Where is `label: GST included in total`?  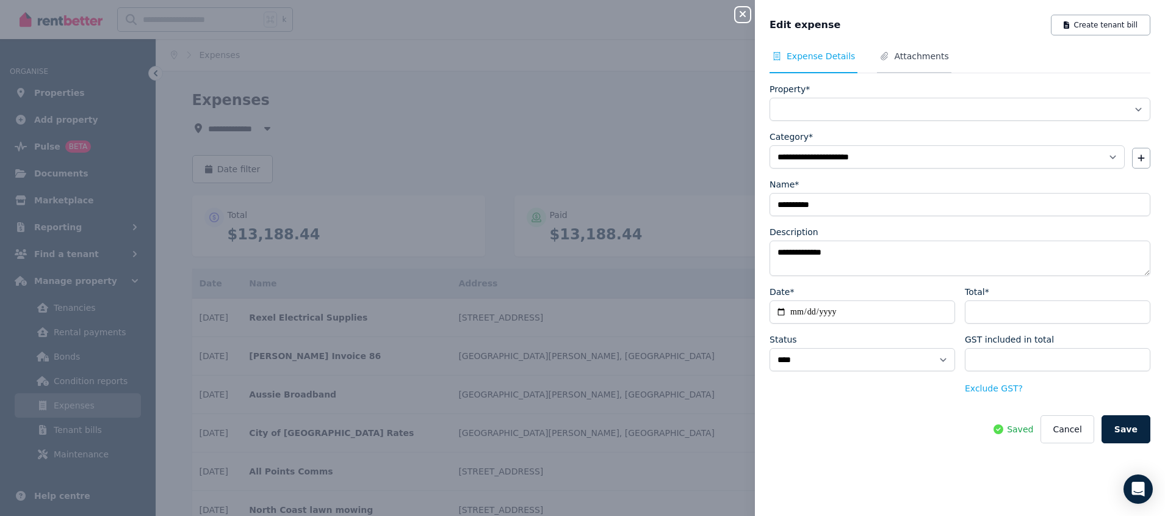
label: GST included in total is located at coordinates (1010, 339).